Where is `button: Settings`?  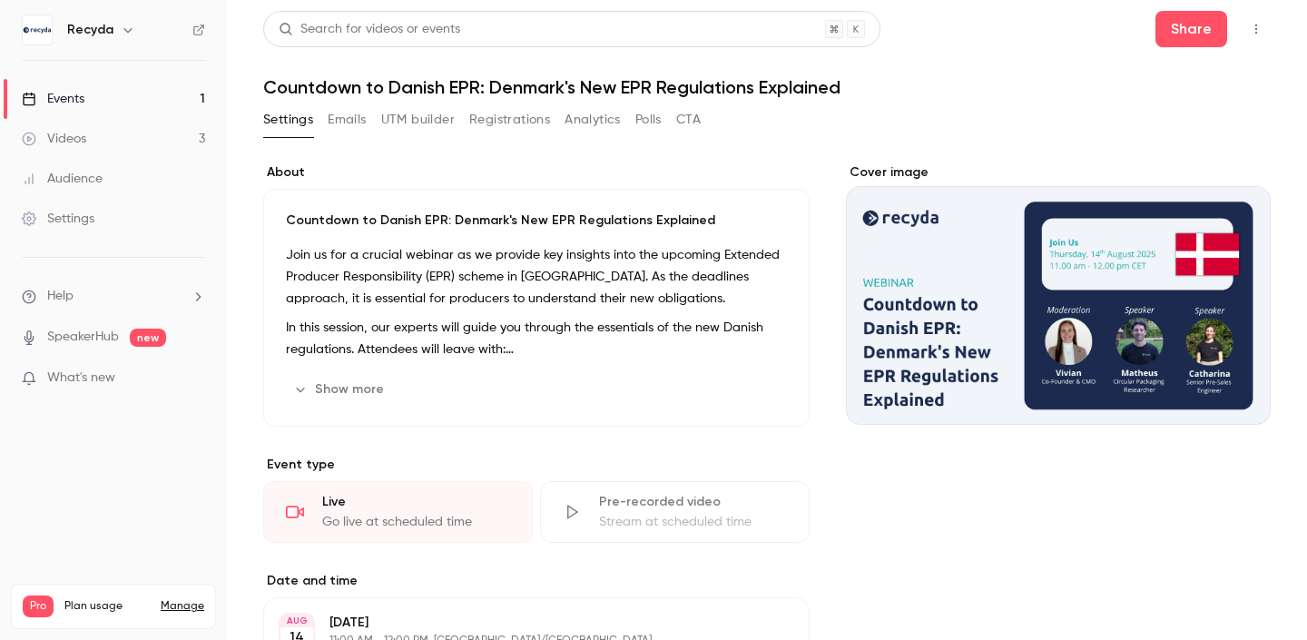
button: Settings is located at coordinates (288, 120).